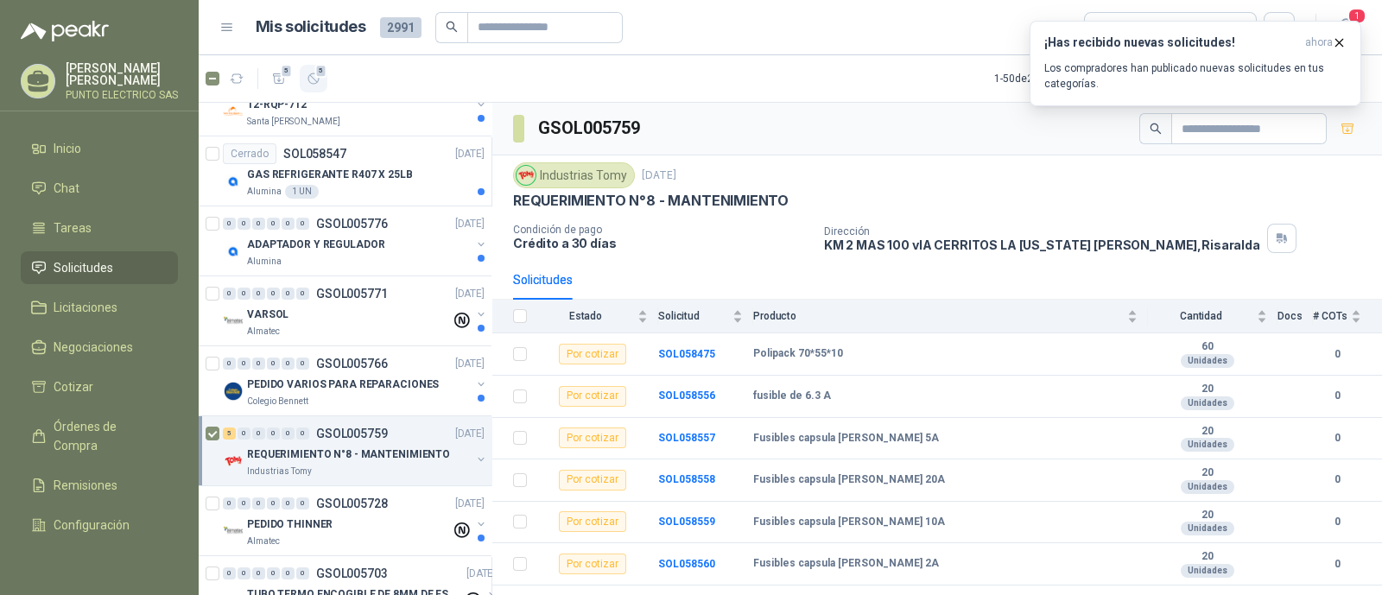 The width and height of the screenshot is (1382, 595). I want to click on a: Manuales y ayuda, so click(99, 565).